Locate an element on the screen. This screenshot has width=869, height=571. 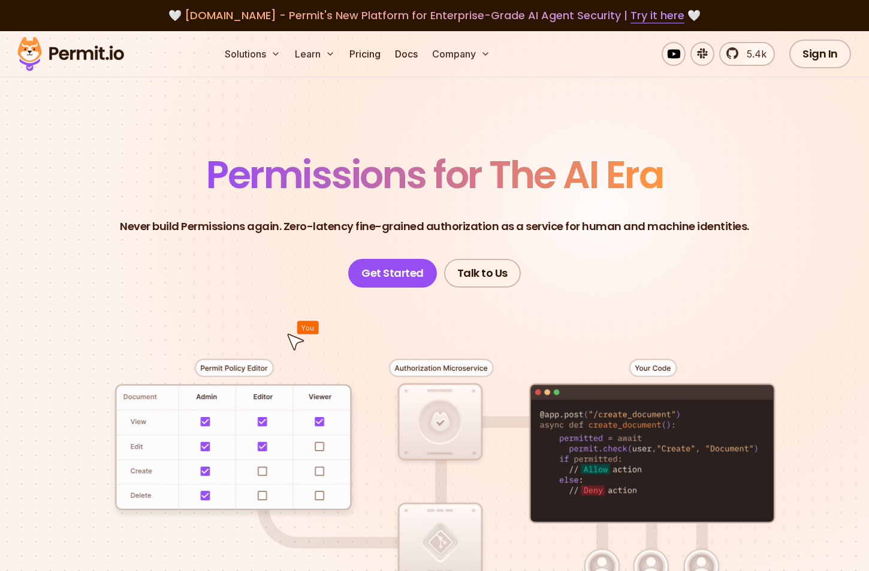
img: Permit logo is located at coordinates (71, 54).